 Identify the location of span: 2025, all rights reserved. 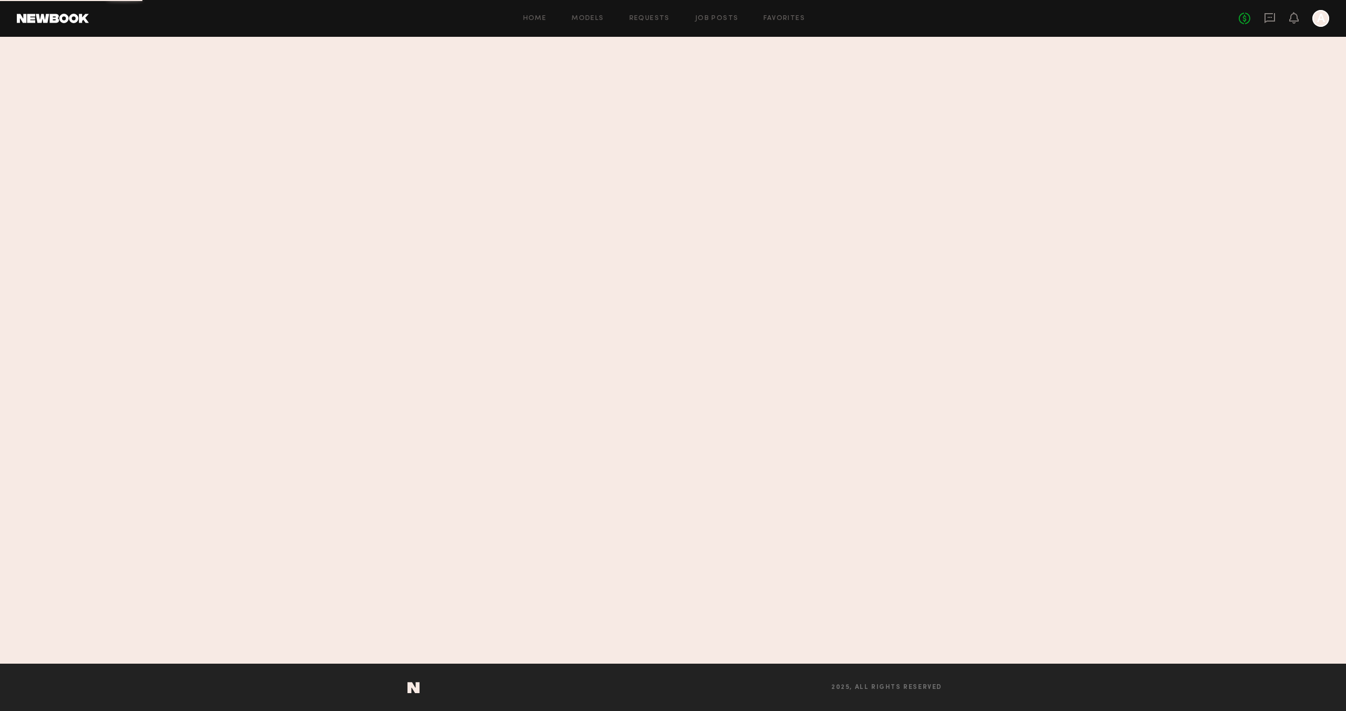
(887, 687).